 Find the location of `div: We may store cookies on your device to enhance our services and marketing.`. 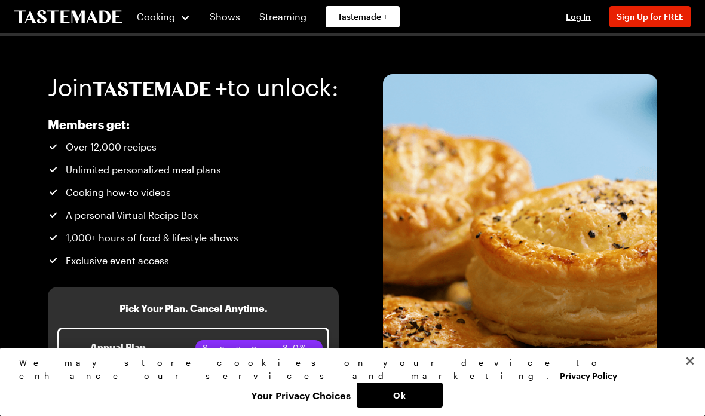

div: We may store cookies on your device to enhance our services and marketing. is located at coordinates (347, 369).